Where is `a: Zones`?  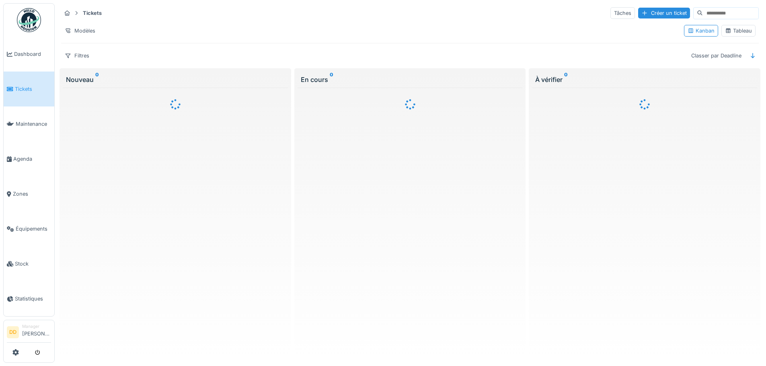
a: Zones is located at coordinates (29, 194).